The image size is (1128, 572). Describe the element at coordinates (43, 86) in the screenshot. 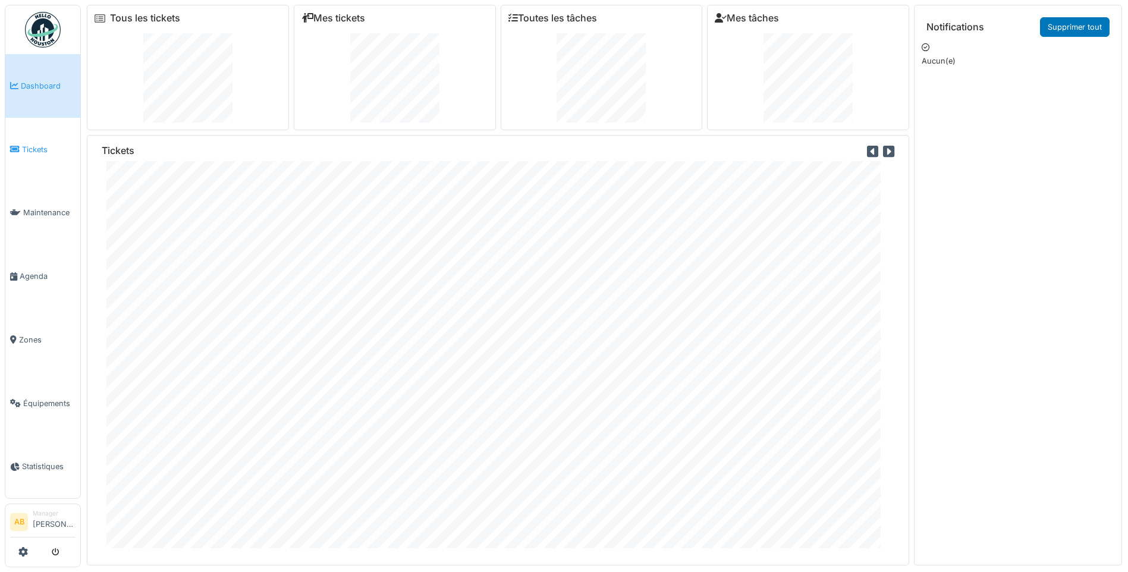

I see `a: Dashboard` at that location.